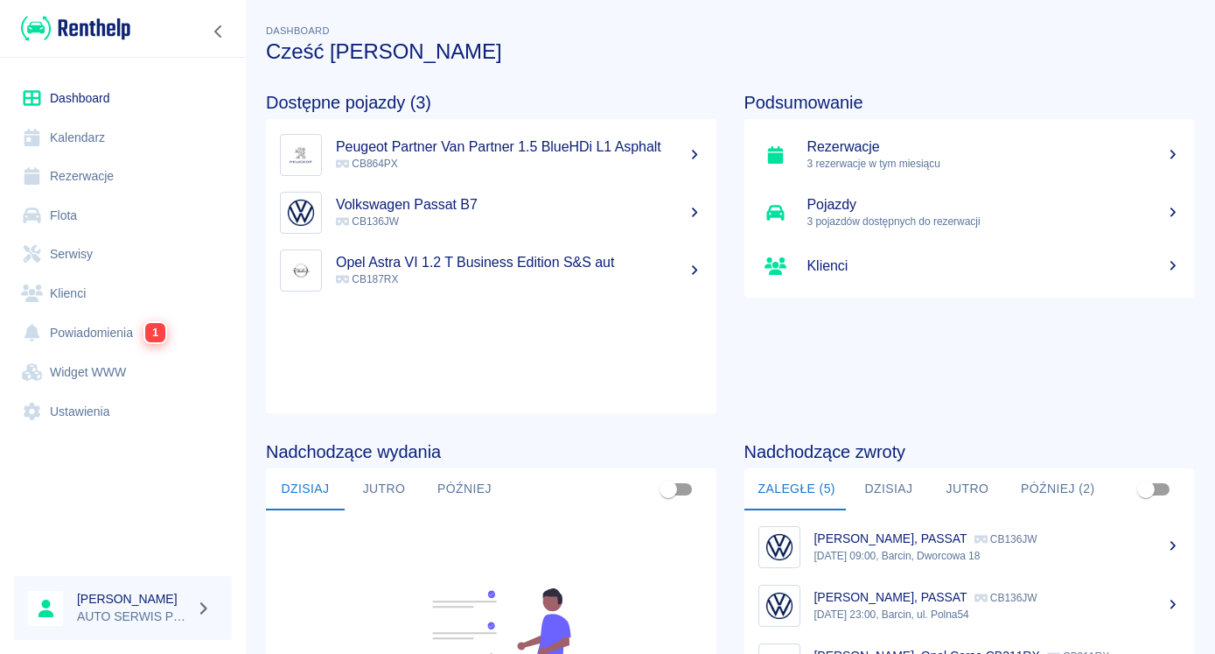  What do you see at coordinates (465, 489) in the screenshot?
I see `button: Później` at bounding box center [465, 489].